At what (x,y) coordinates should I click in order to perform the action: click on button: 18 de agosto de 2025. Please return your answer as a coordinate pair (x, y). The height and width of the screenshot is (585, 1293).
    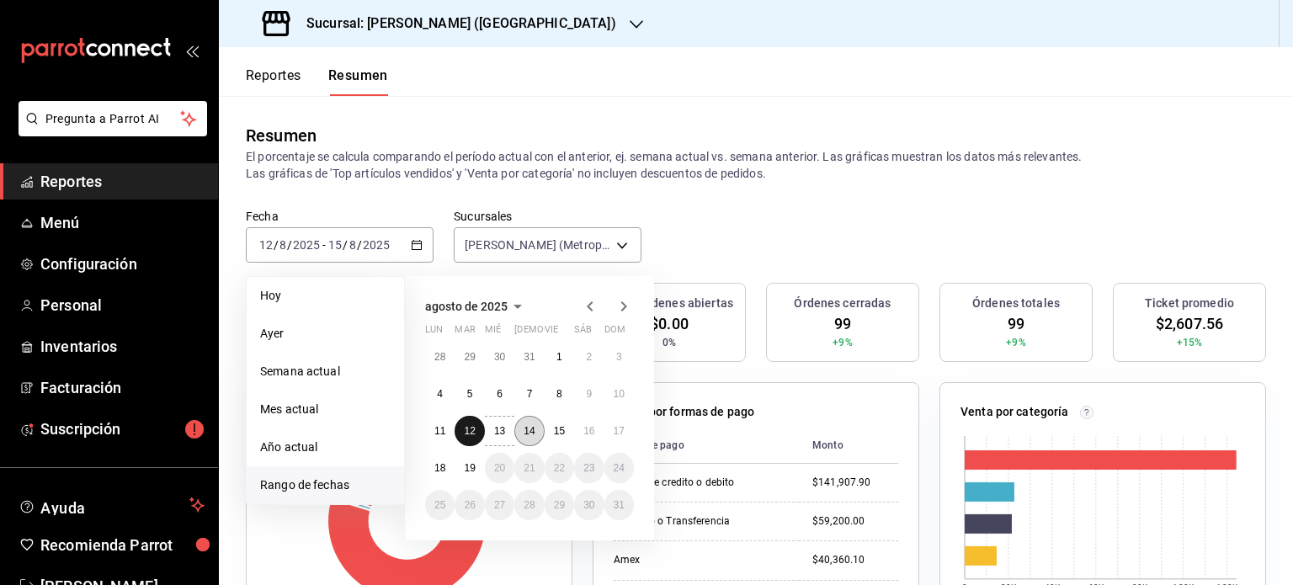
    Looking at the image, I should click on (439, 468).